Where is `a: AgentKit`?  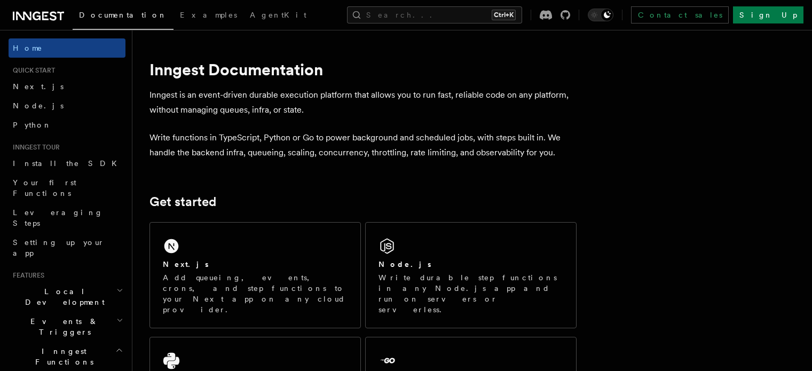 a: AgentKit is located at coordinates (278, 16).